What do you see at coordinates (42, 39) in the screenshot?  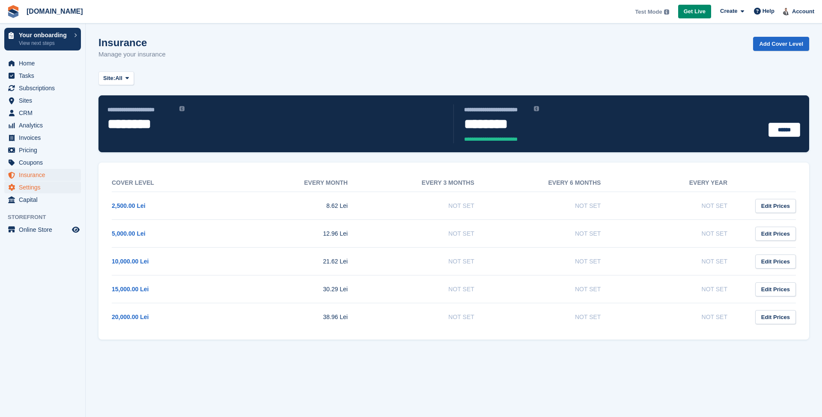 I see `a: Your onboarding View next steps` at bounding box center [42, 39].